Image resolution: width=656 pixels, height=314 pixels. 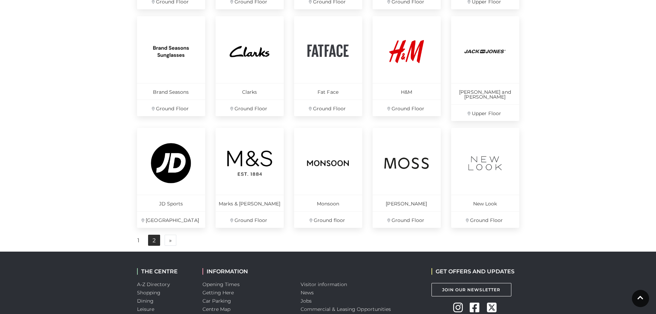 What do you see at coordinates (145, 300) in the screenshot?
I see `a: Dining` at bounding box center [145, 300].